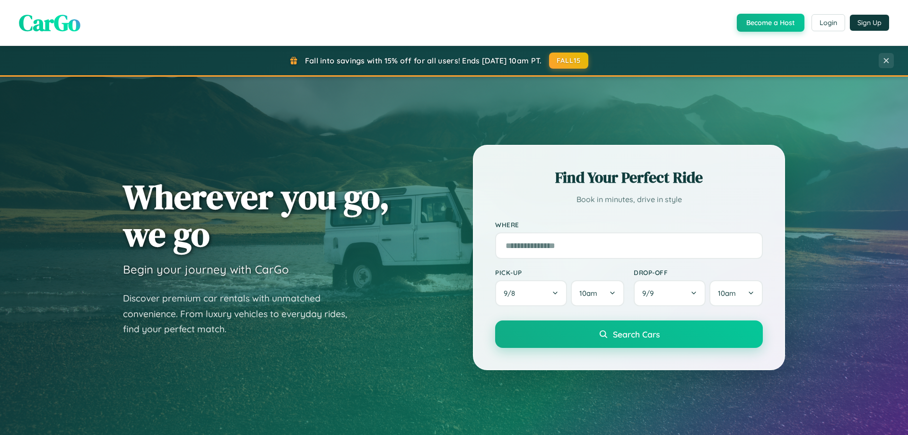 The image size is (908, 435). What do you see at coordinates (512, 293) in the screenshot?
I see `span: 9 / 8` at bounding box center [512, 293].